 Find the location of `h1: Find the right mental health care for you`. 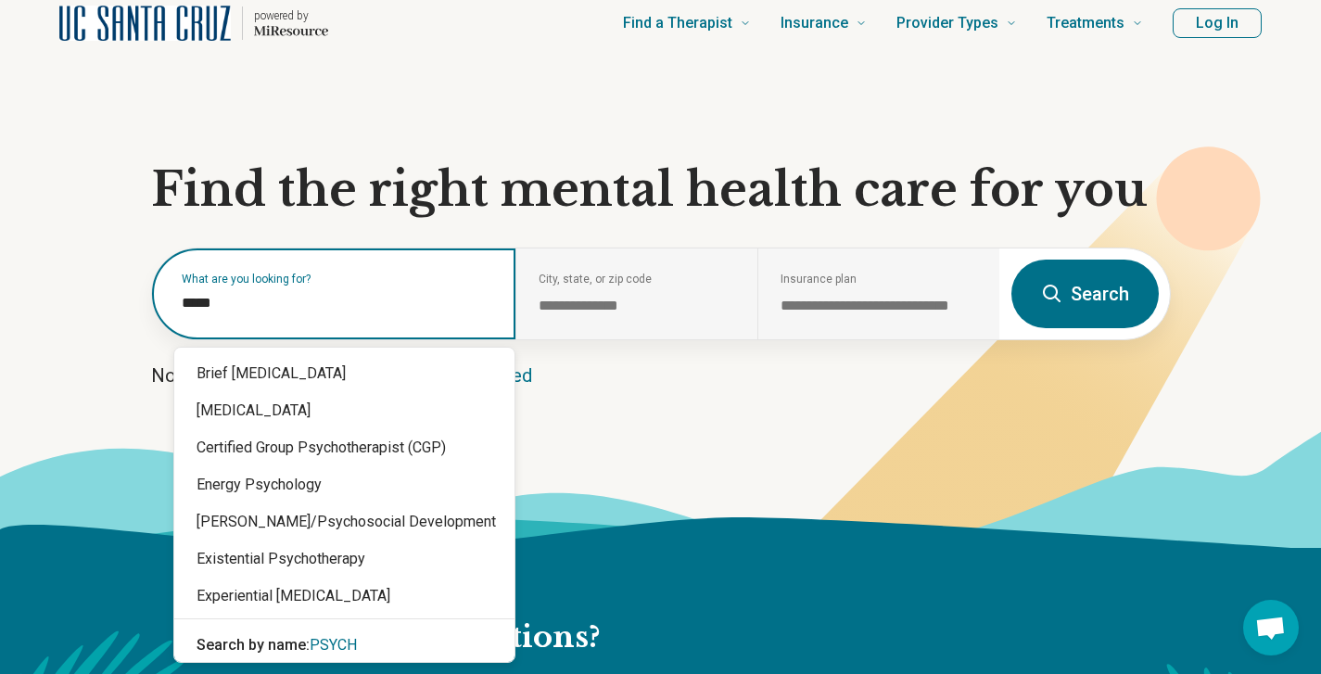

h1: Find the right mental health care for you is located at coordinates (661, 190).